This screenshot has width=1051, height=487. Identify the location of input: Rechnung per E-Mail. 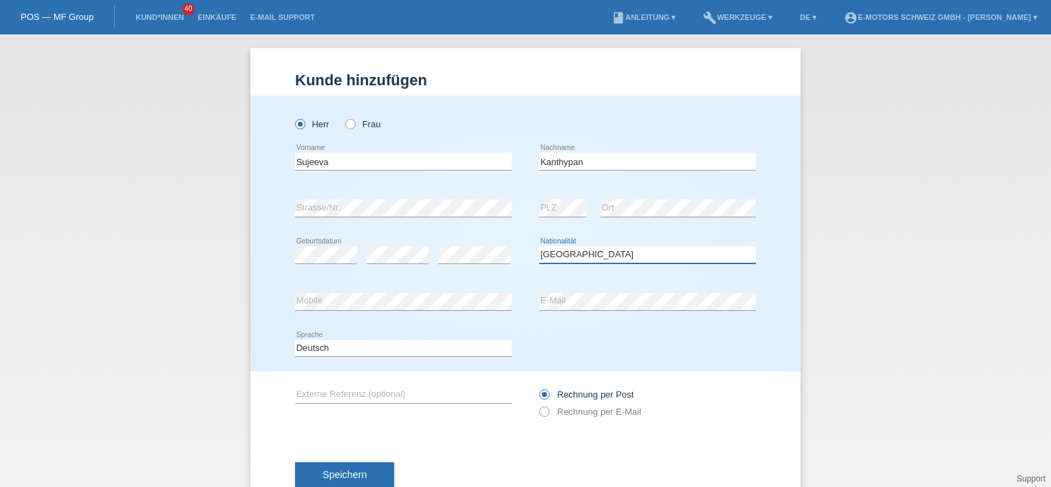
(543, 415).